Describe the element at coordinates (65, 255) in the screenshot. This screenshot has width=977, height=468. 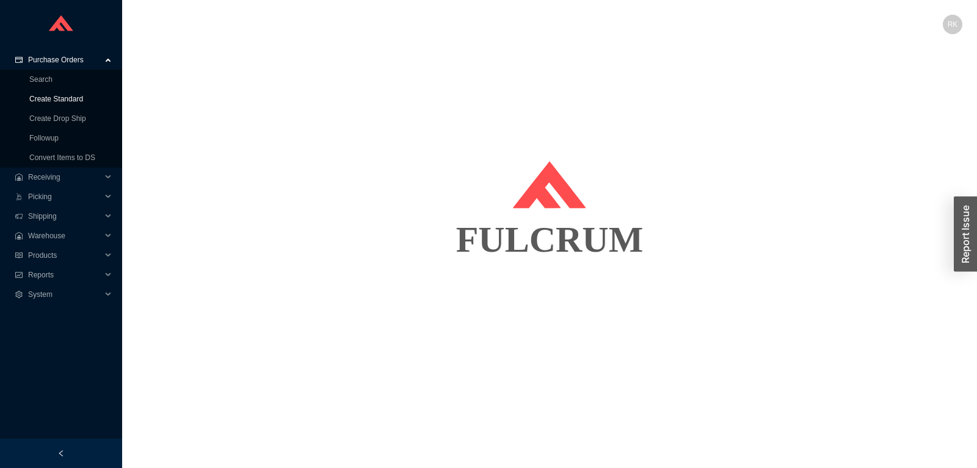
I see `span: Products` at that location.